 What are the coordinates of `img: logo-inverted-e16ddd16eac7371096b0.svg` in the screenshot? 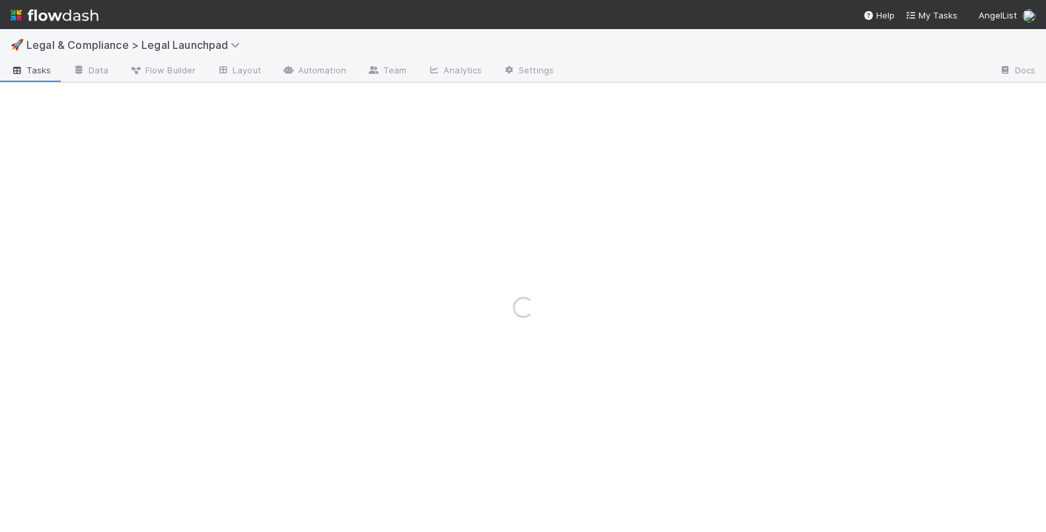 It's located at (54, 15).